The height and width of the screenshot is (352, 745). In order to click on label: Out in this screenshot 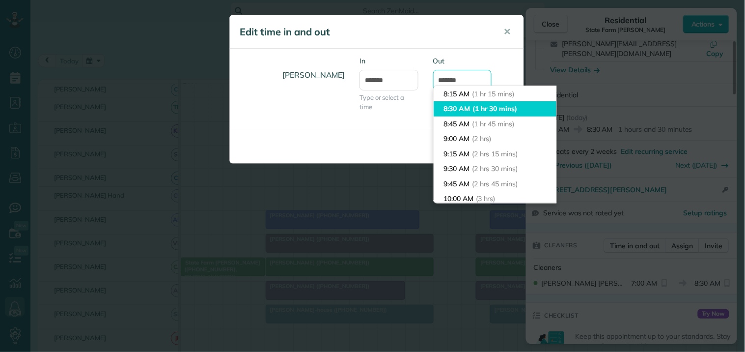, I will do `click(463, 61)`.